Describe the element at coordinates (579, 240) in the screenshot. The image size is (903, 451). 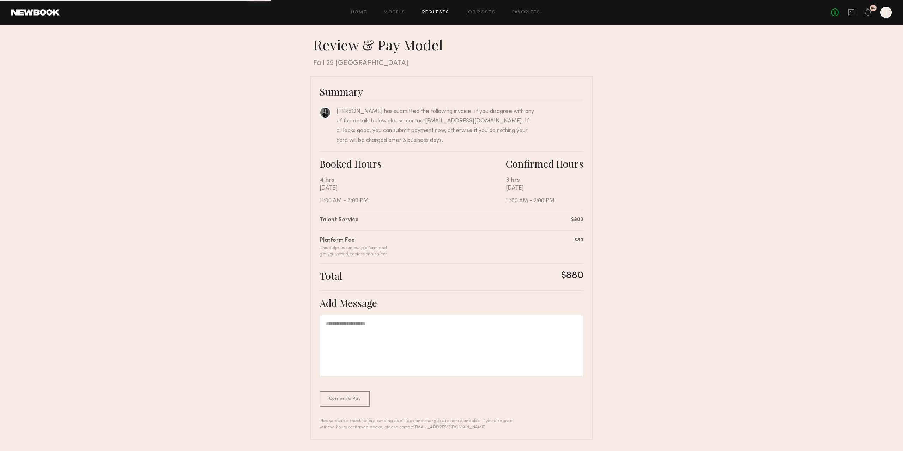
I see `div: $80` at that location.